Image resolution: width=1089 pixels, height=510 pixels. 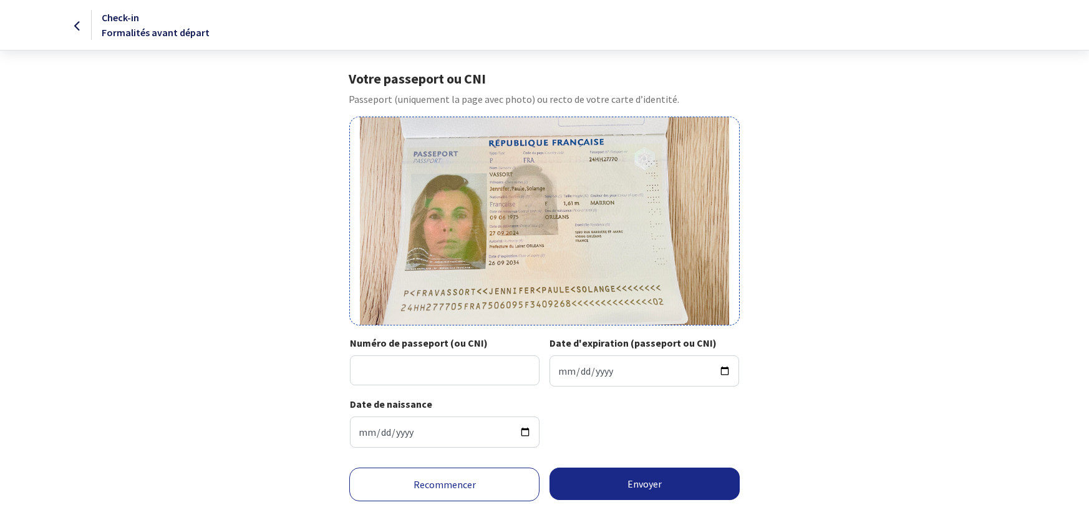 What do you see at coordinates (644, 484) in the screenshot?
I see `button: Envoyer` at bounding box center [644, 484].